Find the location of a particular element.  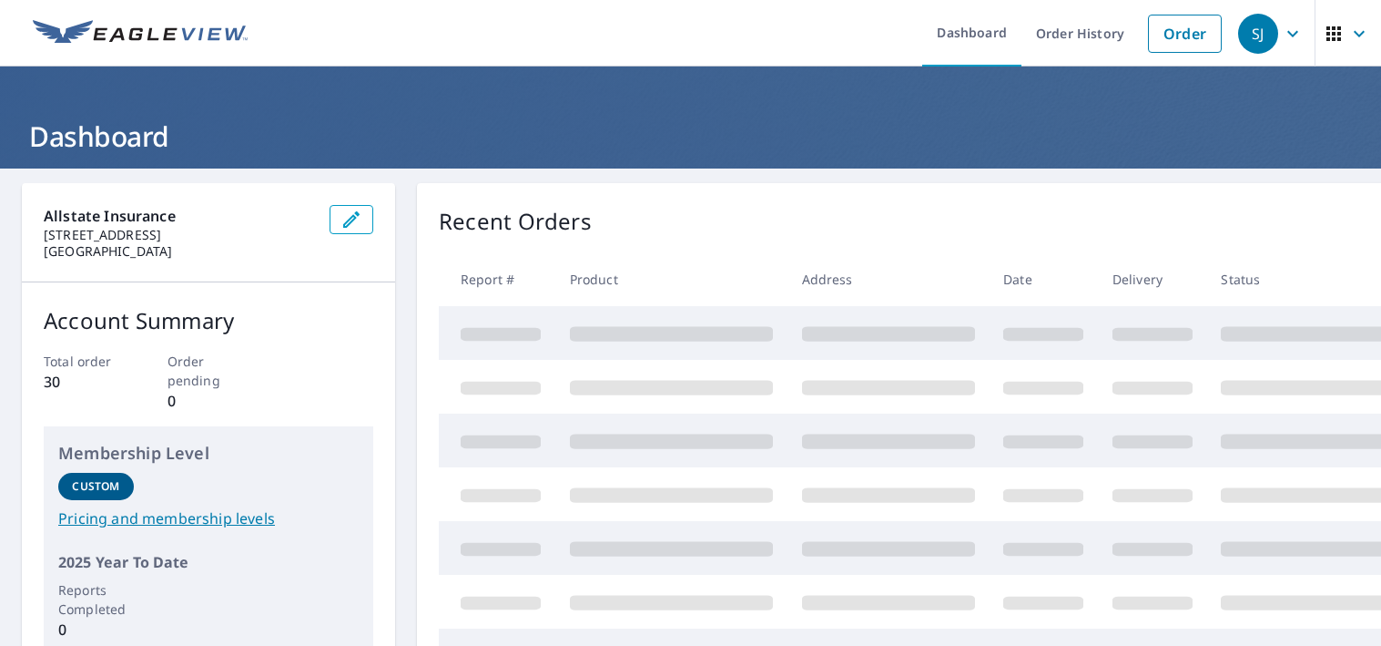

th: Product is located at coordinates (671, 279).